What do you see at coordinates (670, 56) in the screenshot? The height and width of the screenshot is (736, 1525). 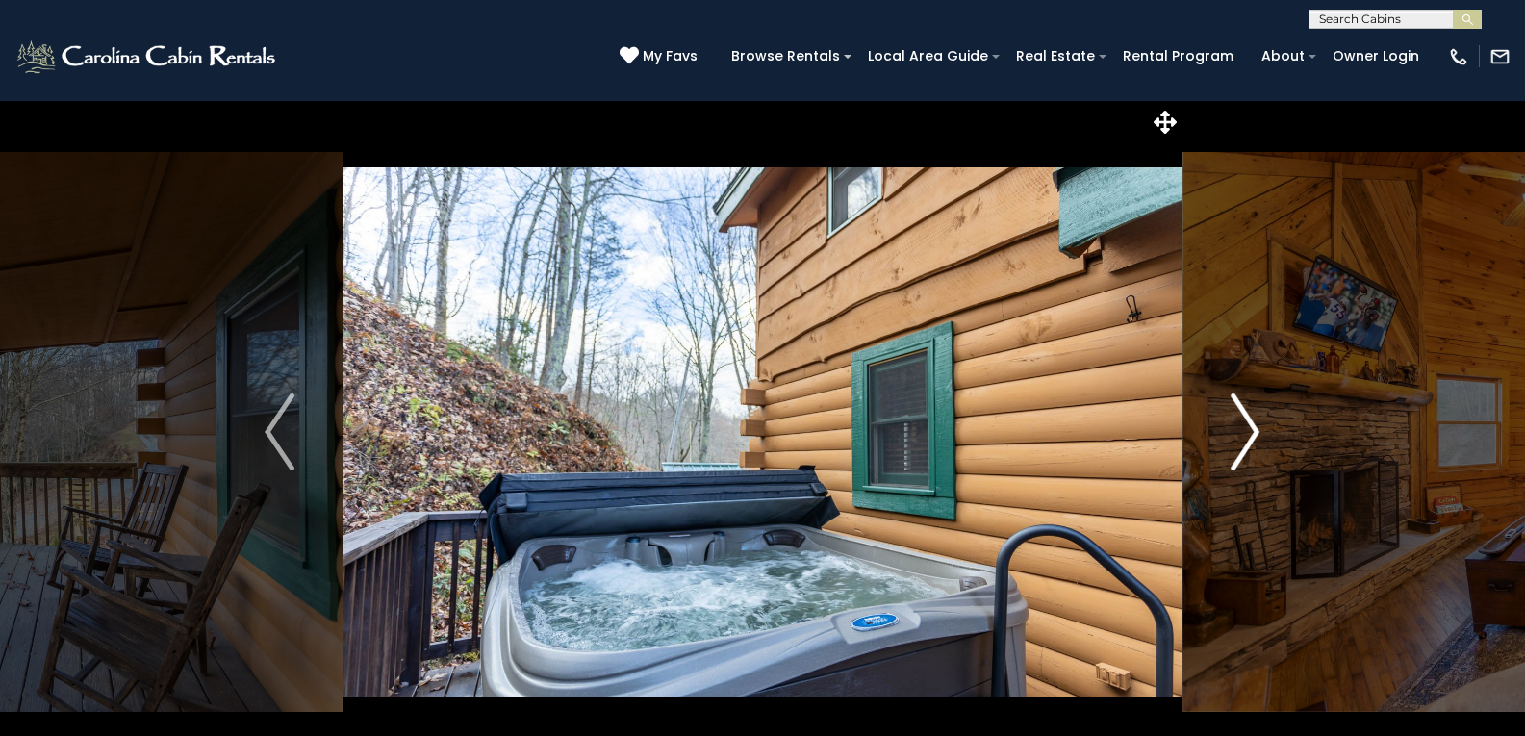 I see `span: My Favs` at bounding box center [670, 56].